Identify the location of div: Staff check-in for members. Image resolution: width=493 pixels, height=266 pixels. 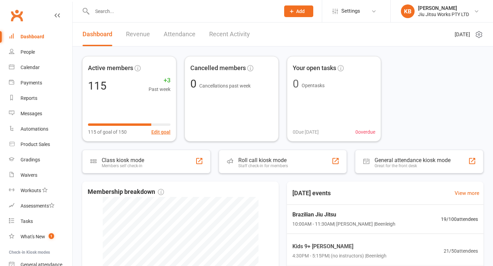
(263, 166).